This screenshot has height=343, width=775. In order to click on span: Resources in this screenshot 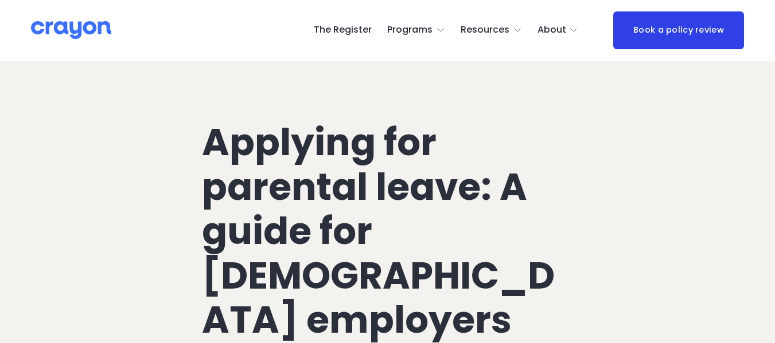, I will do `click(485, 30)`.